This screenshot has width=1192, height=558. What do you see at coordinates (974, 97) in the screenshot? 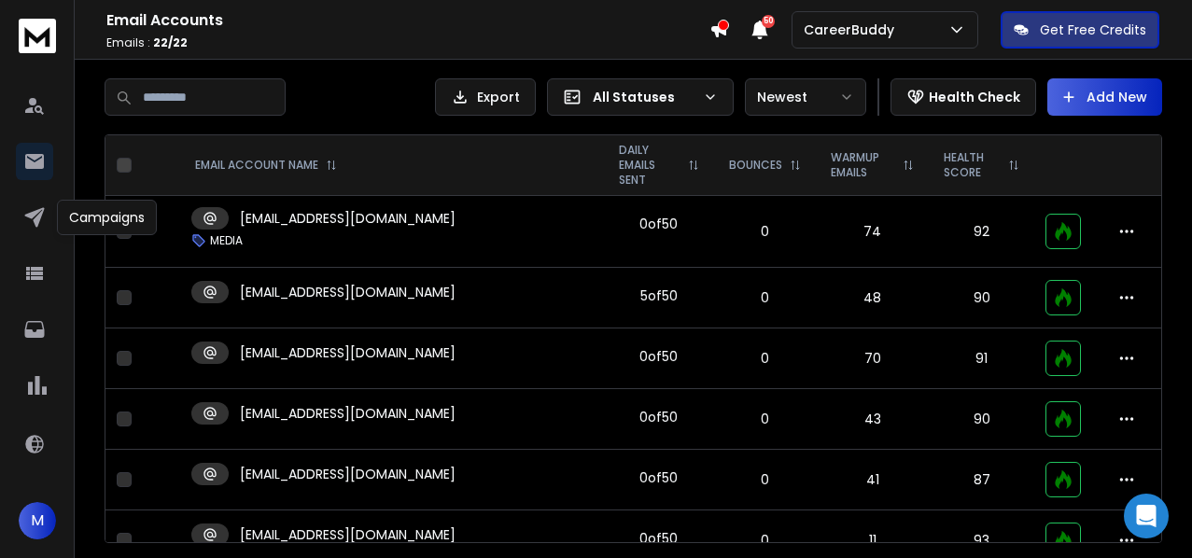
I see `p: Health Check` at bounding box center [974, 97].